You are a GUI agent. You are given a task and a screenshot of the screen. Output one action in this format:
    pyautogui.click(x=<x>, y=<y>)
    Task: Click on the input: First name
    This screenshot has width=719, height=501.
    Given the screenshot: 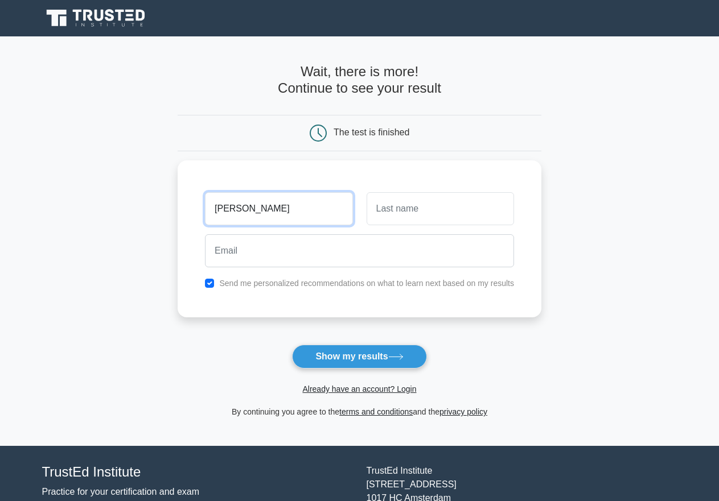 What is the action you would take?
    pyautogui.click(x=278, y=209)
    